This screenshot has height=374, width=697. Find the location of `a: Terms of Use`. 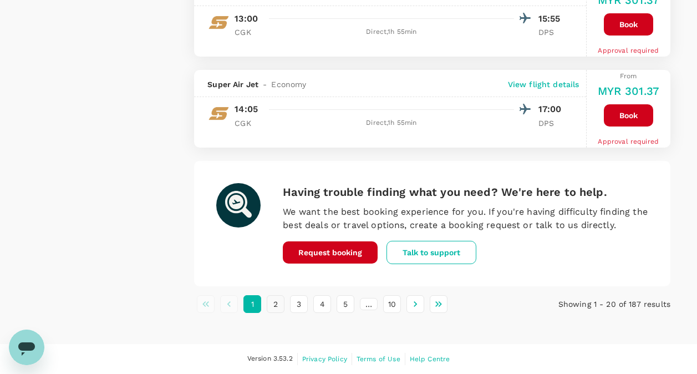

a: Terms of Use is located at coordinates (378, 359).